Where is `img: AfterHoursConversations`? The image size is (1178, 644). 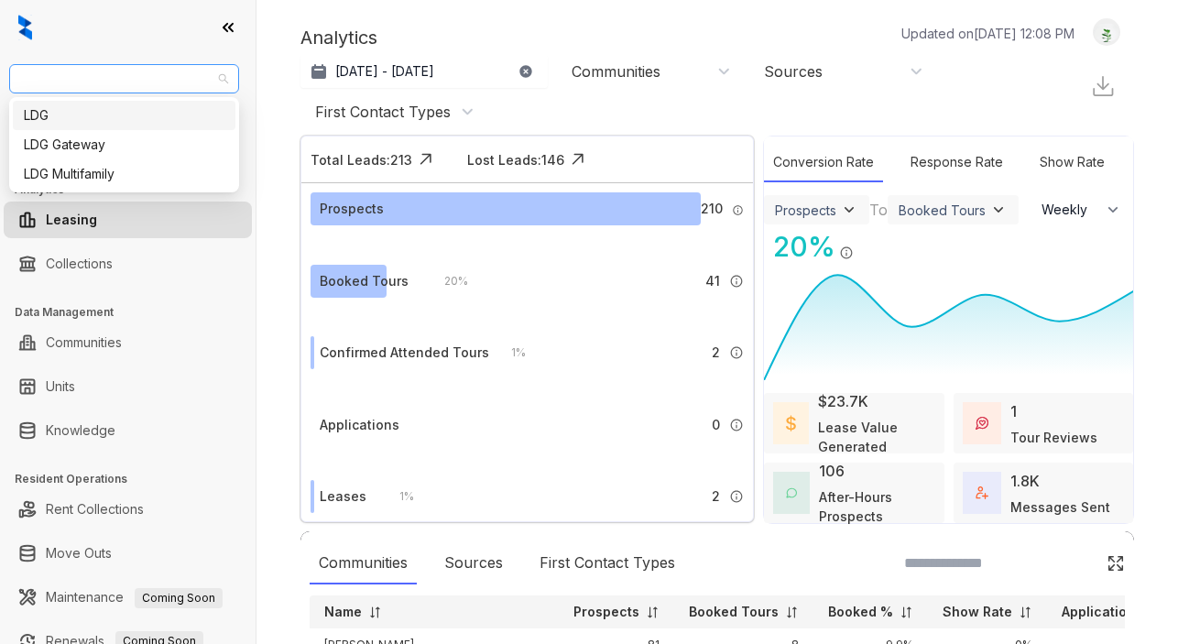
img: AfterHoursConversations is located at coordinates (791, 493).